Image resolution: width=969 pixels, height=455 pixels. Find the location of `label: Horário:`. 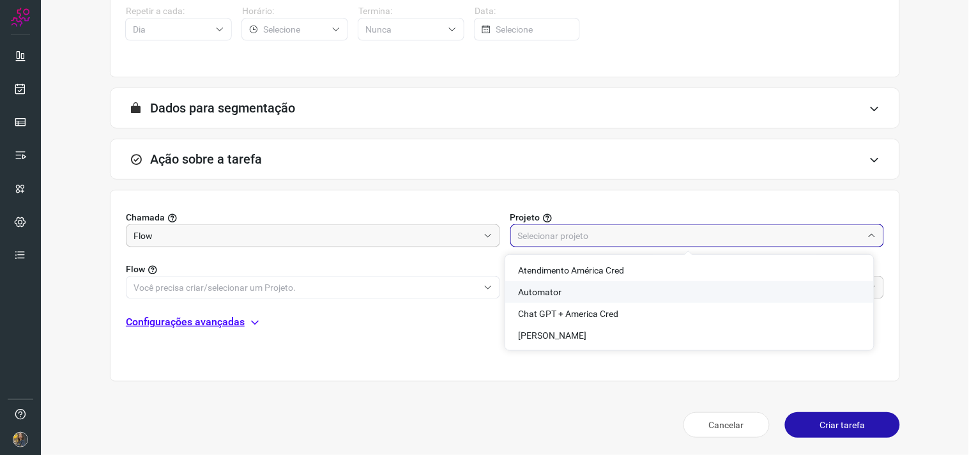

label: Horário: is located at coordinates (295, 11).